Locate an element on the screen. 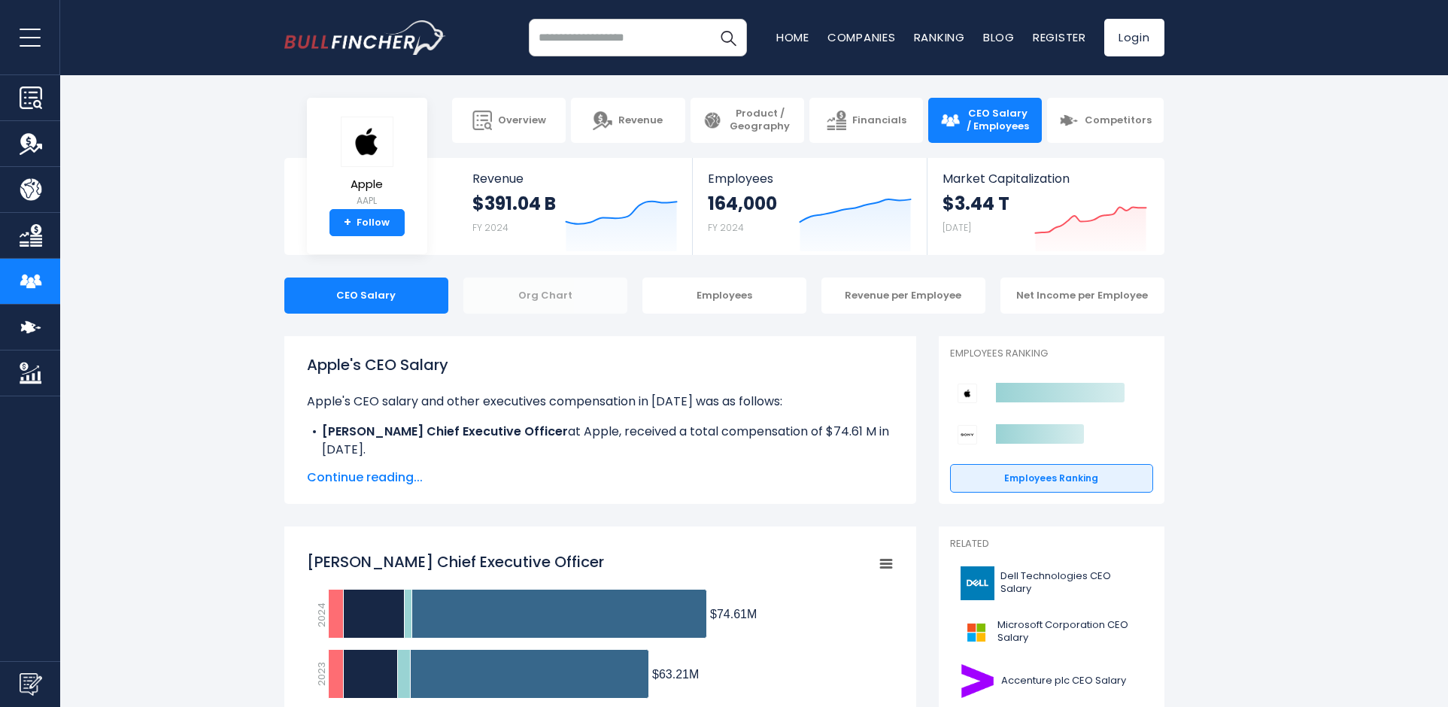  a: +Follow is located at coordinates (367, 223).